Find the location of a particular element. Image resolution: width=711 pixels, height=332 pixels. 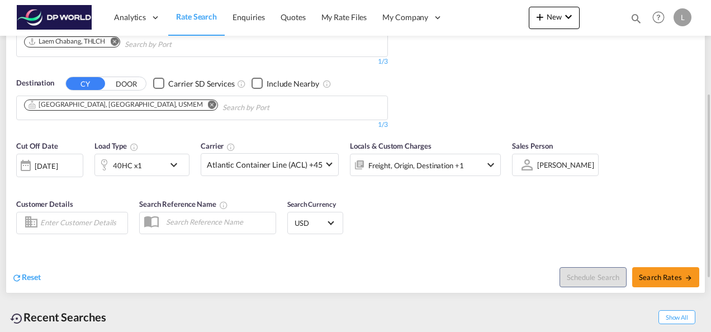

button: Note: By default Schedule search will only considerorigin ports, destination ports and cut off da... is located at coordinates (593, 277).